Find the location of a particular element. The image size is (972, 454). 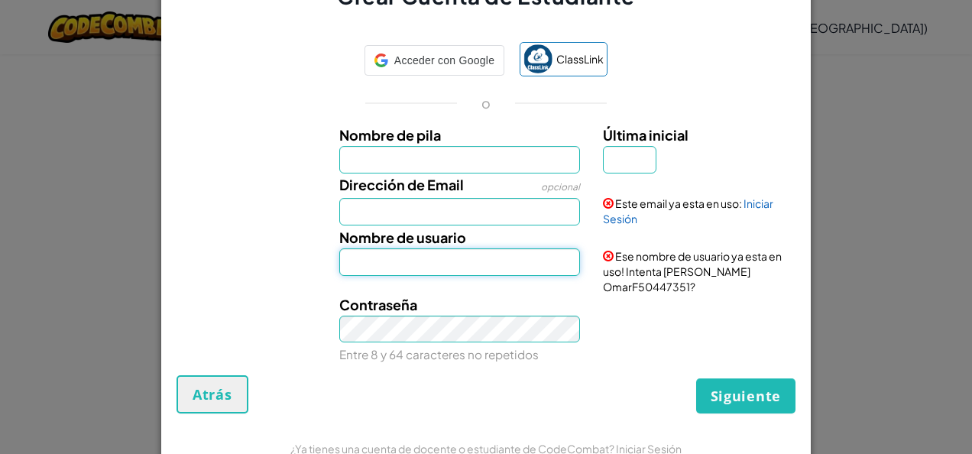

span: ClassLink is located at coordinates (580, 59).